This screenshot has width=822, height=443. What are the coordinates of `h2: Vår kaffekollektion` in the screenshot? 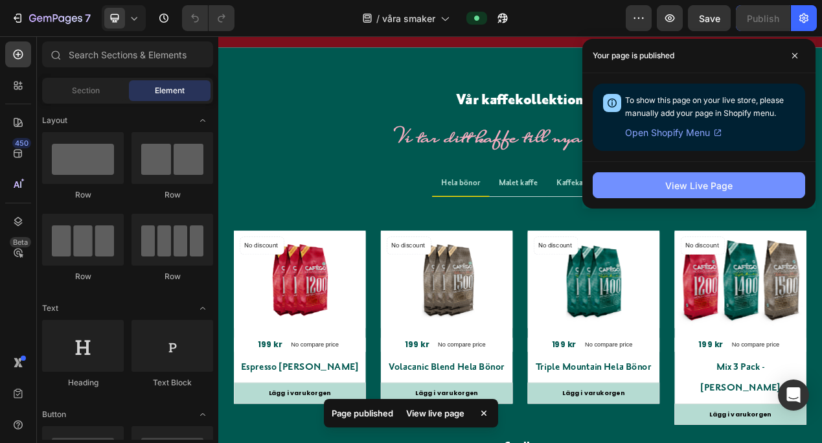 It's located at (389, 82).